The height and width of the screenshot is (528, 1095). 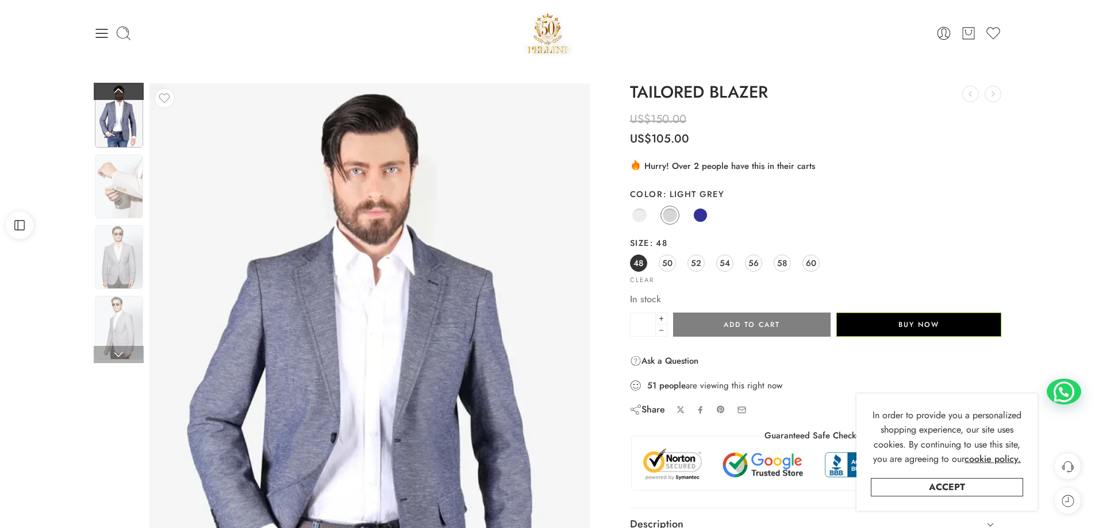 I want to click on a: 48, so click(x=638, y=263).